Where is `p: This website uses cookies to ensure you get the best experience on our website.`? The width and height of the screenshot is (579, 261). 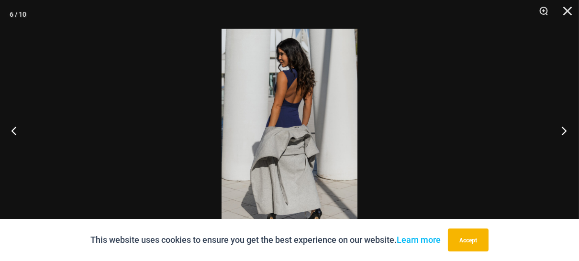
p: This website uses cookies to ensure you get the best experience on our website. is located at coordinates (266, 240).